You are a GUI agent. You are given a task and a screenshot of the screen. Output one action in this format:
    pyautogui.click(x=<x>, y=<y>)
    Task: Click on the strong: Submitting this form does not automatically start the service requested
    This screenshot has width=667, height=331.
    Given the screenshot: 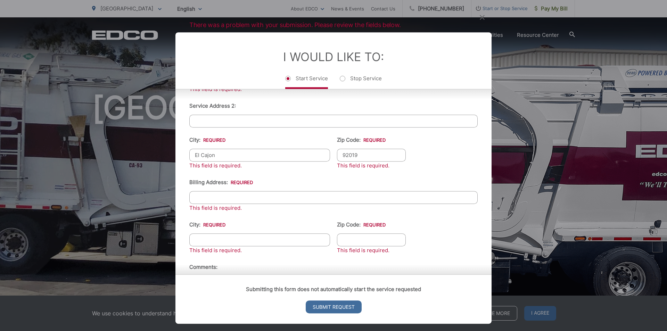 What is the action you would take?
    pyautogui.click(x=334, y=289)
    